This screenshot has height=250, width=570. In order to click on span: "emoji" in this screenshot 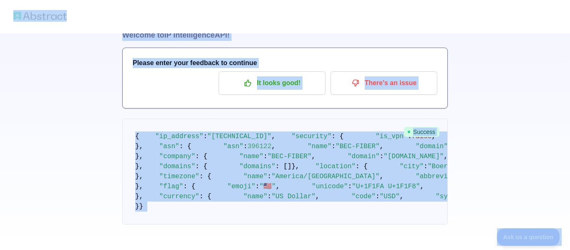, I will do `click(241, 186)`.